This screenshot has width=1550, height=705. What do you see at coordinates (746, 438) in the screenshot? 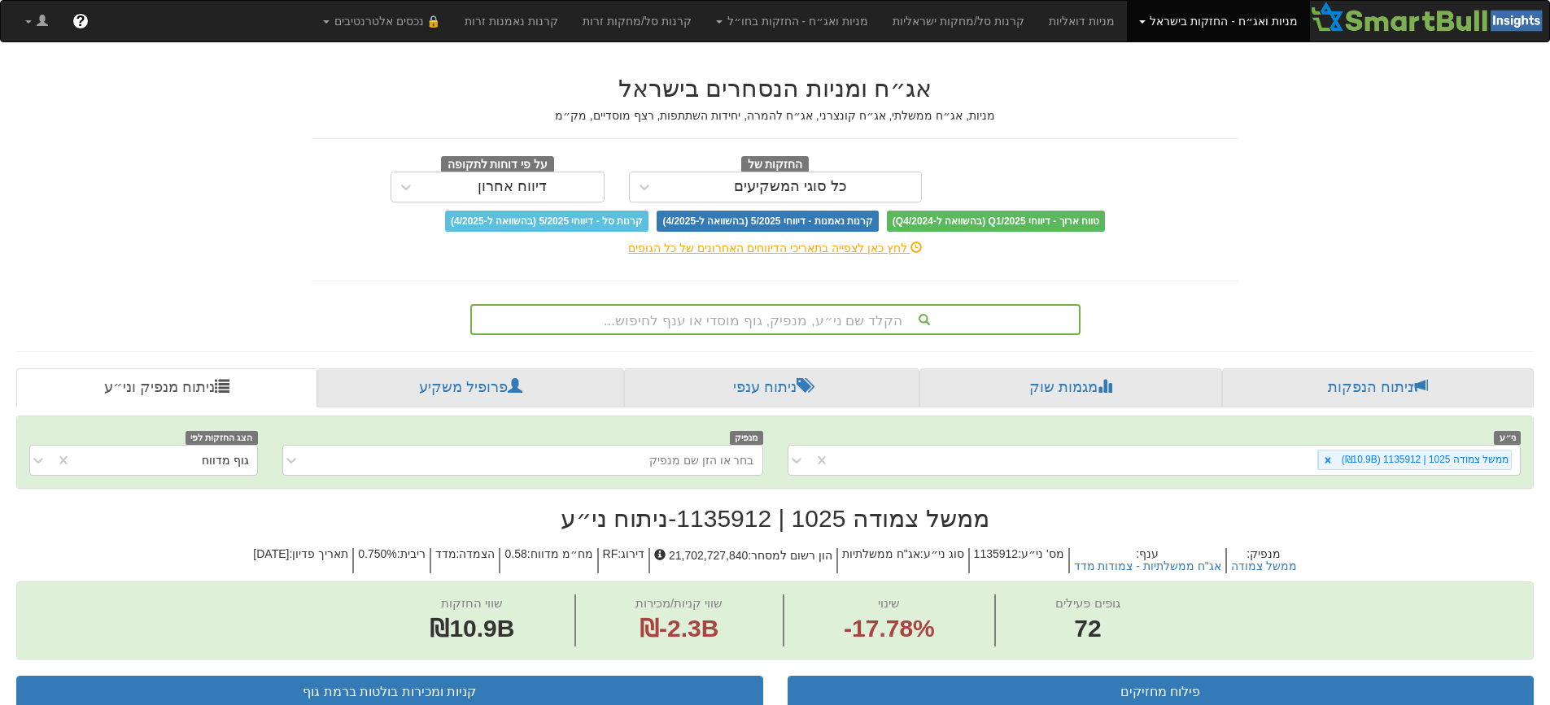
I see `span: מנפיק` at bounding box center [746, 438].